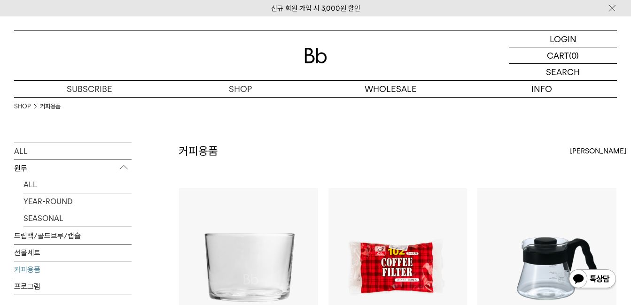  Describe the element at coordinates (574, 55) in the screenshot. I see `p: (0)` at that location.